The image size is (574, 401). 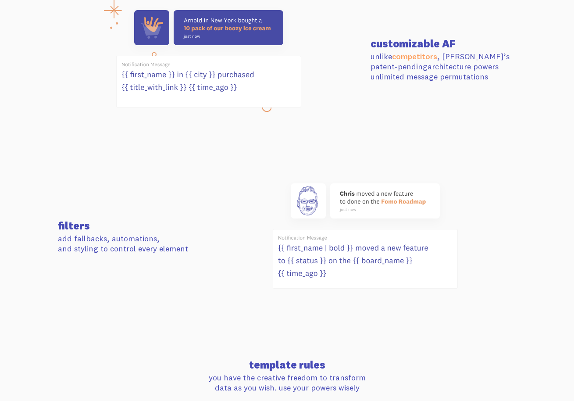 I want to click on h3: customizable AF, so click(x=443, y=43).